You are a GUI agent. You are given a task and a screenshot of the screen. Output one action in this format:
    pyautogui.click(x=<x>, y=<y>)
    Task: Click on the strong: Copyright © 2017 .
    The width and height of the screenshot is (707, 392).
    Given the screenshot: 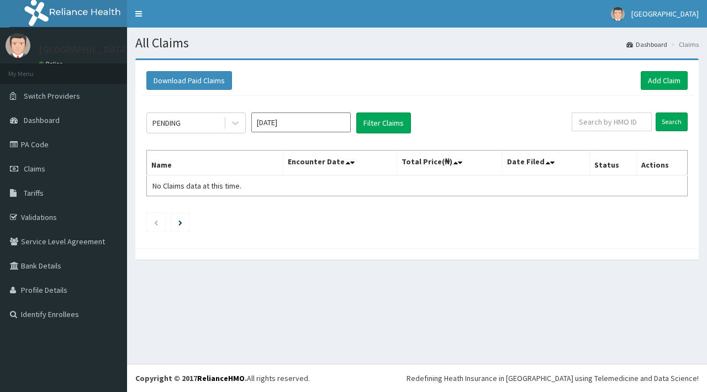 What is the action you would take?
    pyautogui.click(x=191, y=379)
    